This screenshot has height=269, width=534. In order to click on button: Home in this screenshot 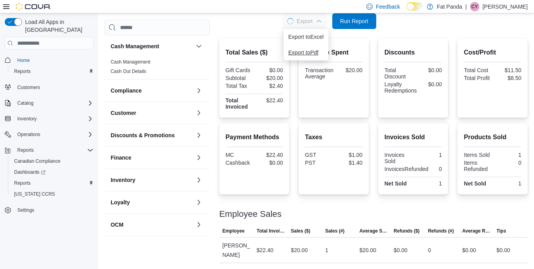, I will do `click(49, 60)`.